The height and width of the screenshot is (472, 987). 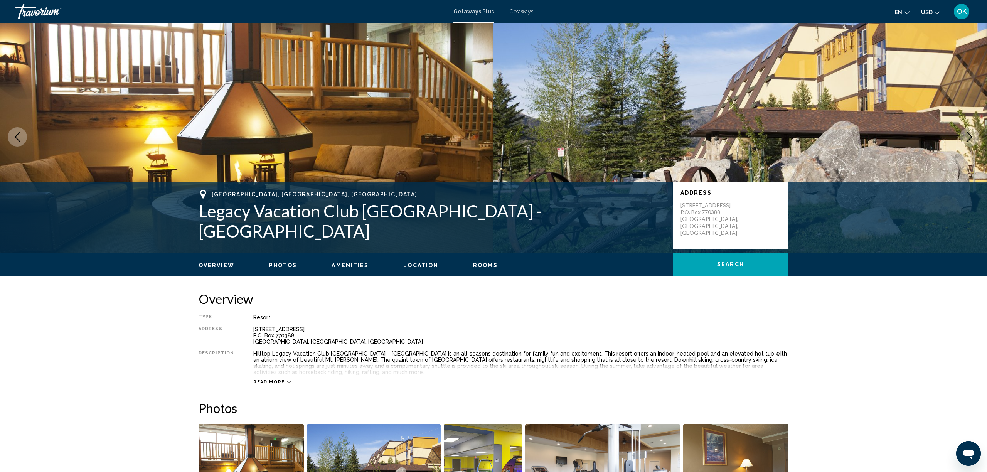 What do you see at coordinates (350, 265) in the screenshot?
I see `span: Amenities` at bounding box center [350, 265].